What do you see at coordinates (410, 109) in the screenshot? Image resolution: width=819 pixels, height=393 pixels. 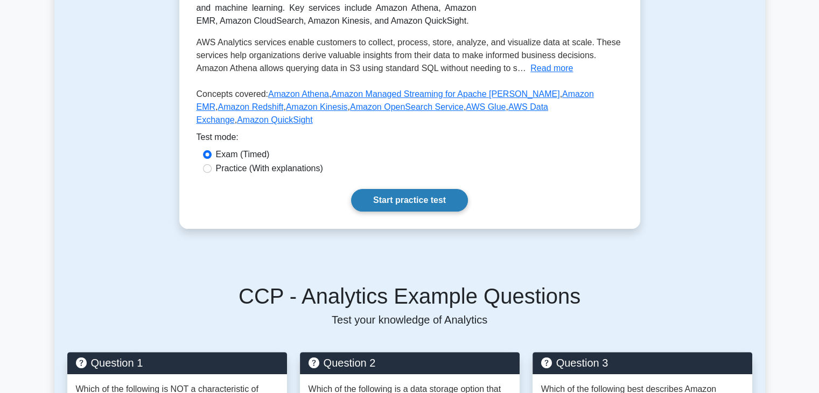 I see `p: Concepts covered: , , , , , , , ,` at bounding box center [410, 109].